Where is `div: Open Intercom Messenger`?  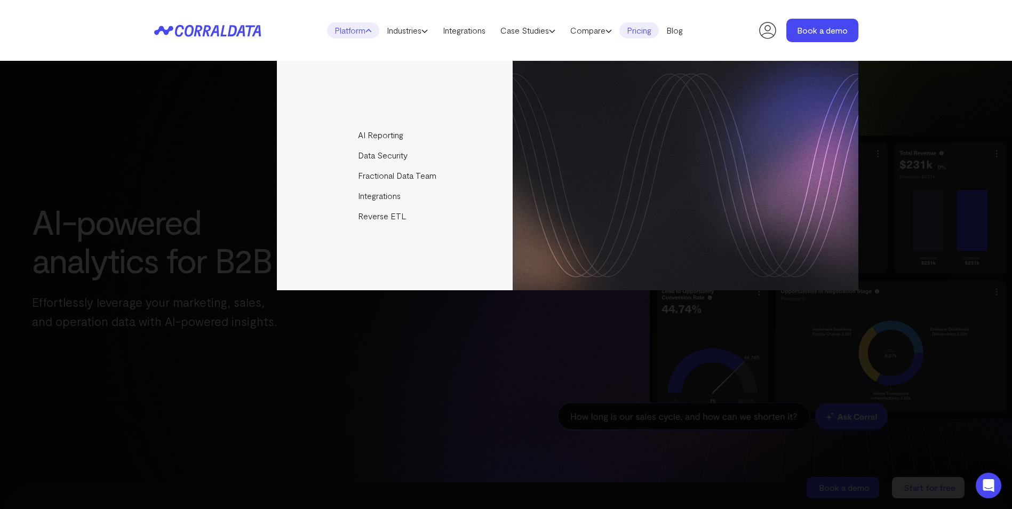
div: Open Intercom Messenger is located at coordinates (988, 485).